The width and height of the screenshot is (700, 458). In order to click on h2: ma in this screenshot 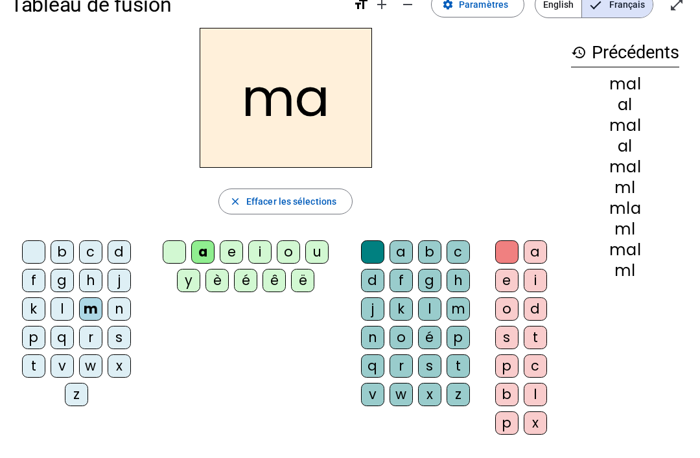, I will do `click(286, 98)`.